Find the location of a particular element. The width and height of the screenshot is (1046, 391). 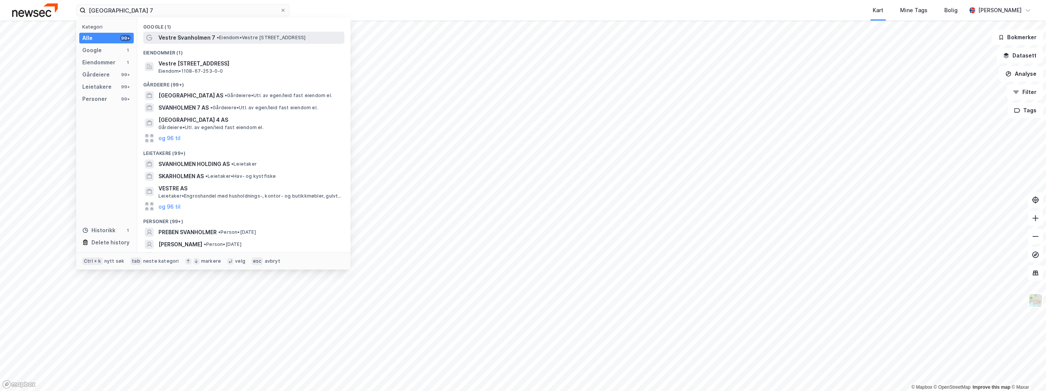

div: velg is located at coordinates (240, 261).